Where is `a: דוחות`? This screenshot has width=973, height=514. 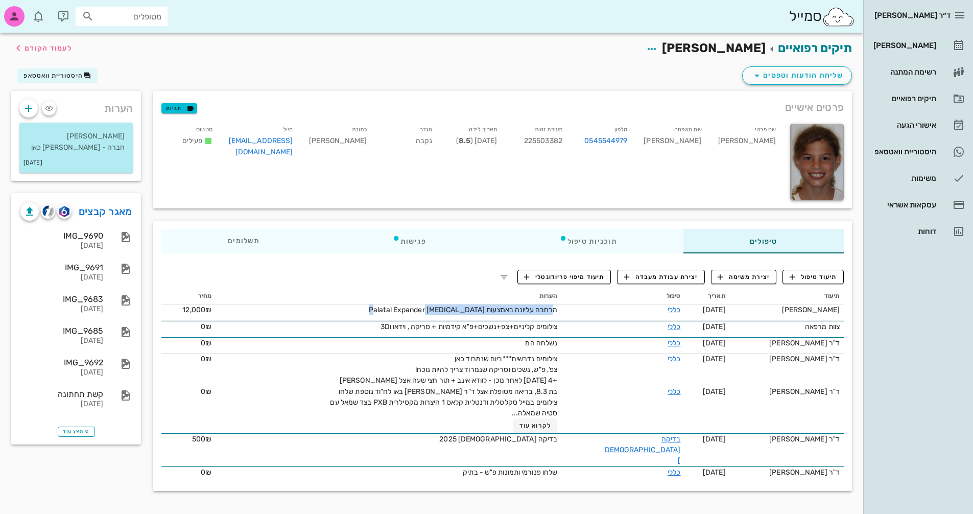
a: דוחות is located at coordinates (918, 231).